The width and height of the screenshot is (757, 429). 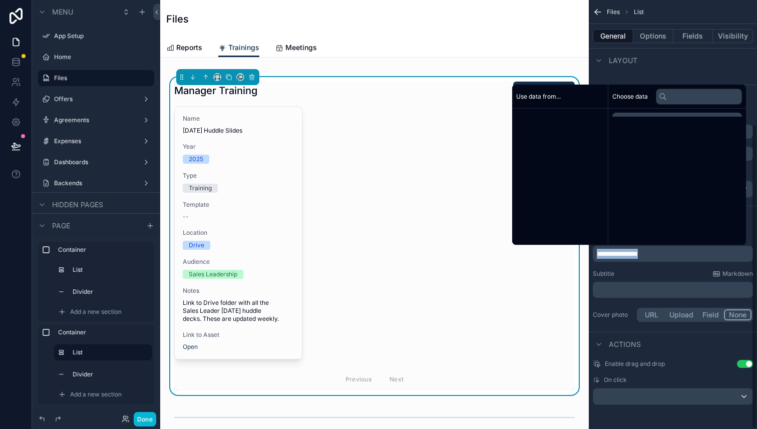 What do you see at coordinates (603, 274) in the screenshot?
I see `label: Subtitle` at bounding box center [603, 274].